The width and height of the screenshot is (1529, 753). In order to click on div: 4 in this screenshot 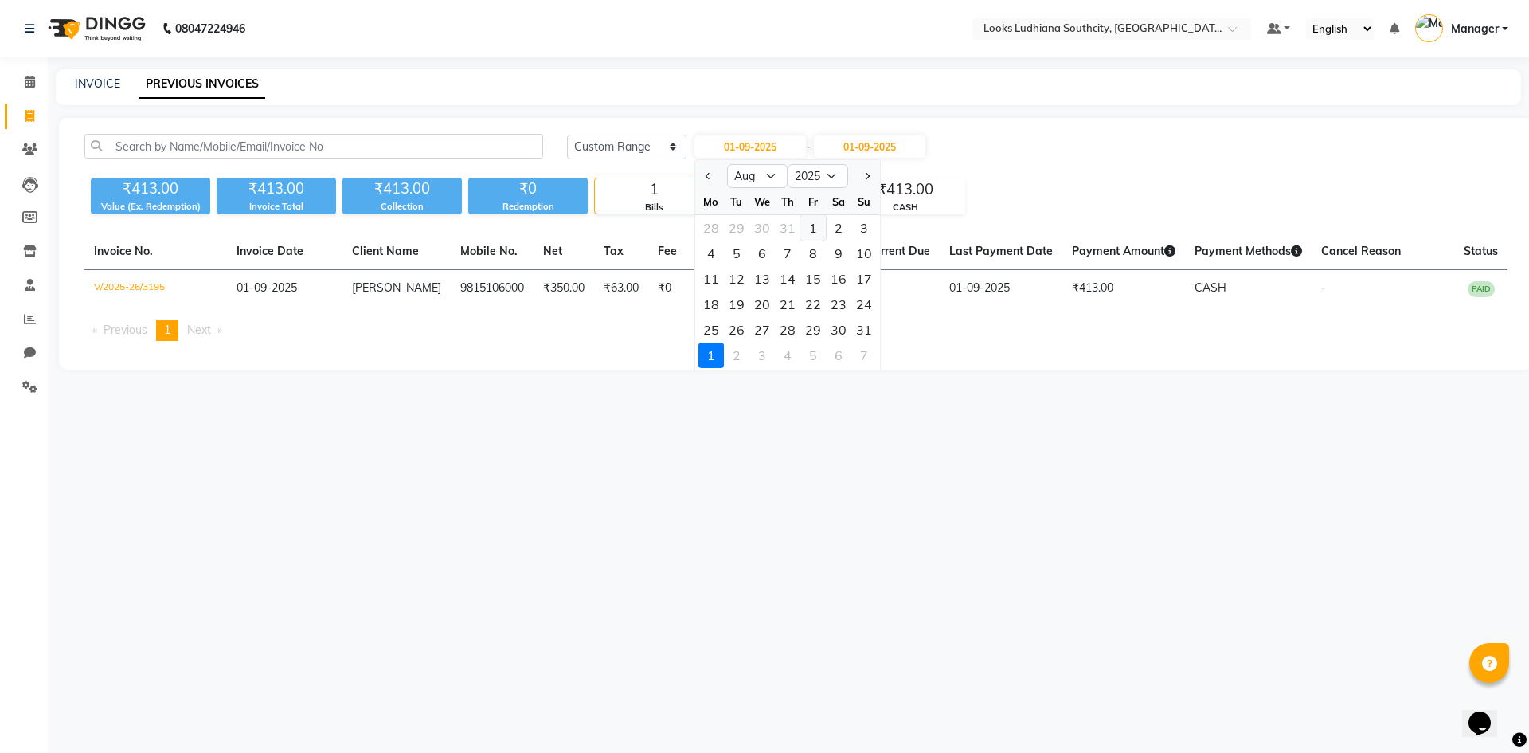, I will do `click(788, 355)`.